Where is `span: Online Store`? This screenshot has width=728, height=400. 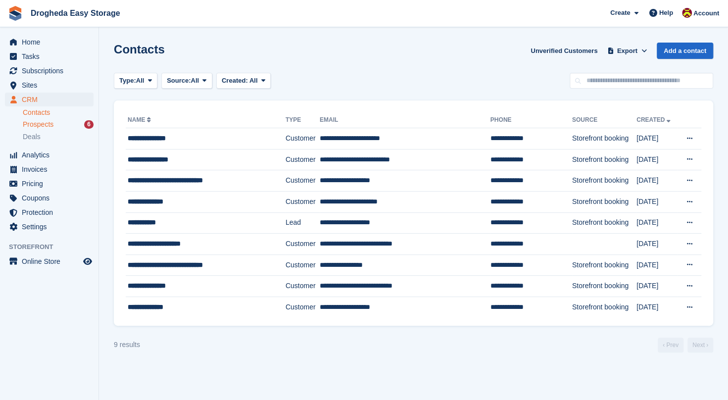 span: Online Store is located at coordinates (51, 261).